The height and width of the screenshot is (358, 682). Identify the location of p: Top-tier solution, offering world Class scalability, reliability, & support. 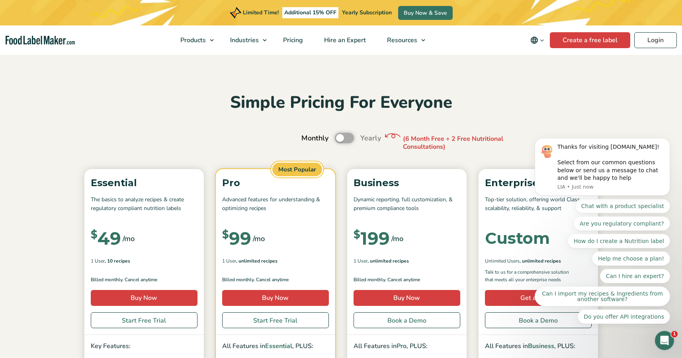
(538, 204).